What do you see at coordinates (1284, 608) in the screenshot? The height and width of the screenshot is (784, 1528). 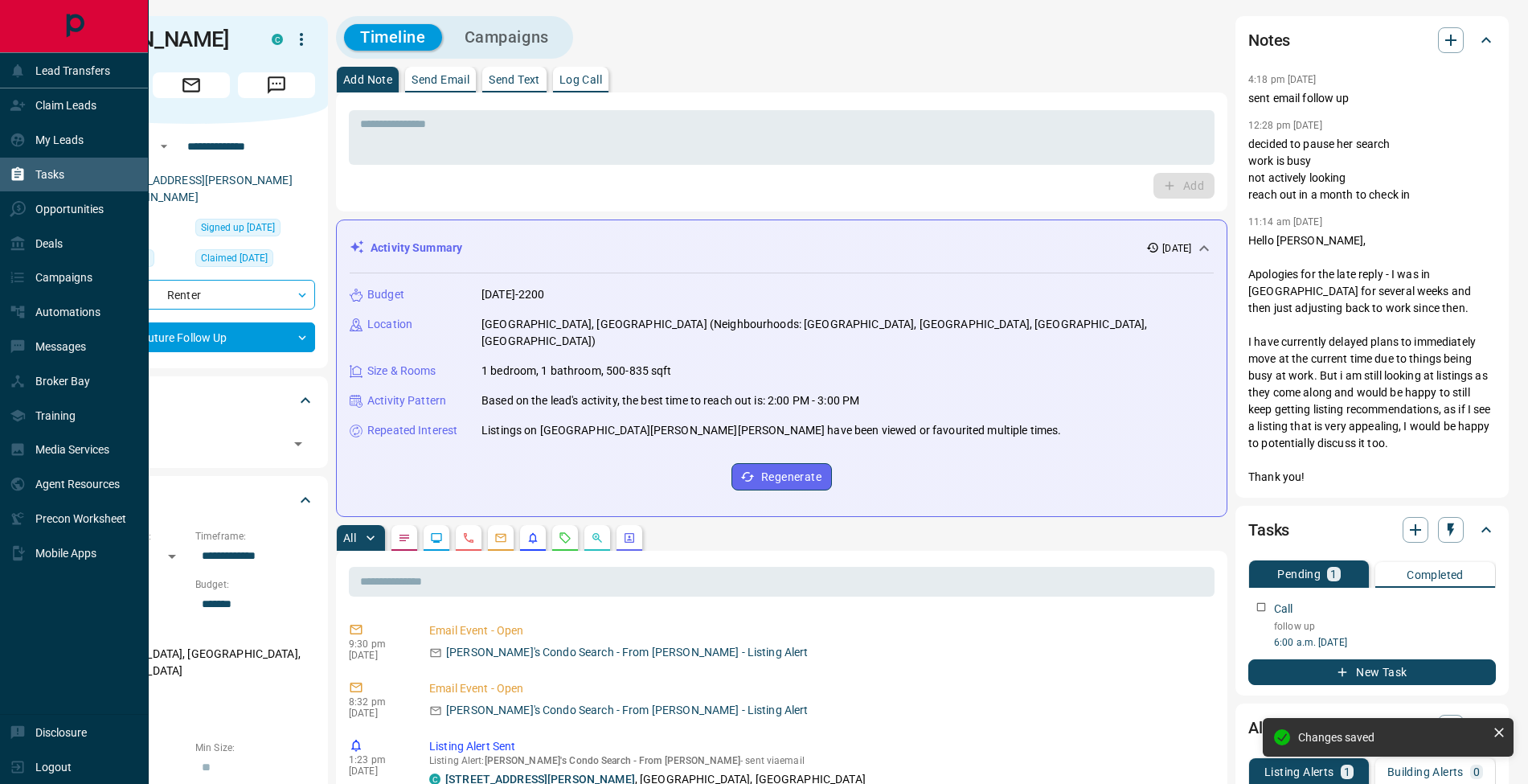 I see `p: Call` at bounding box center [1284, 608].